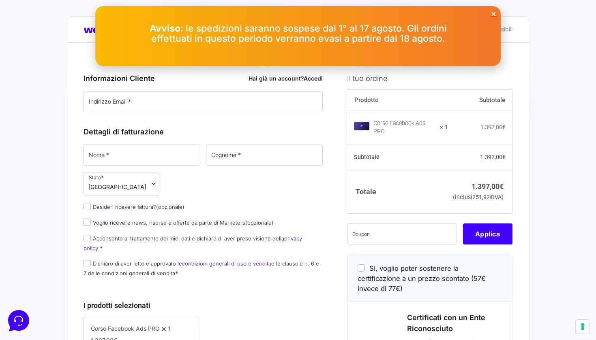 The width and height of the screenshot is (596, 340). What do you see at coordinates (313, 78) in the screenshot?
I see `a: Accedi` at bounding box center [313, 78].